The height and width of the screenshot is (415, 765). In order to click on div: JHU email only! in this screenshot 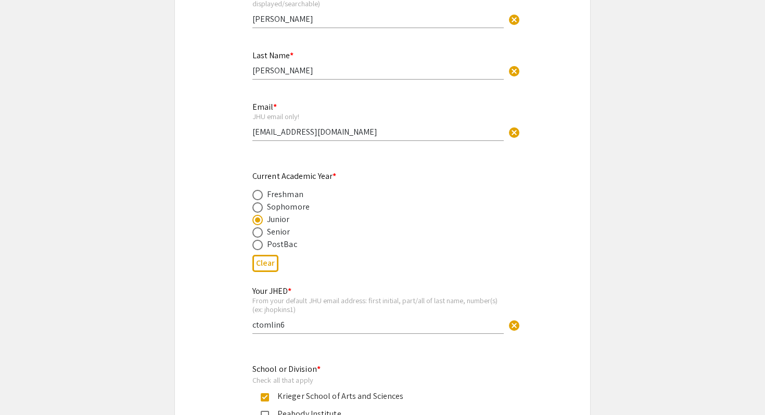, I will do `click(378, 117)`.